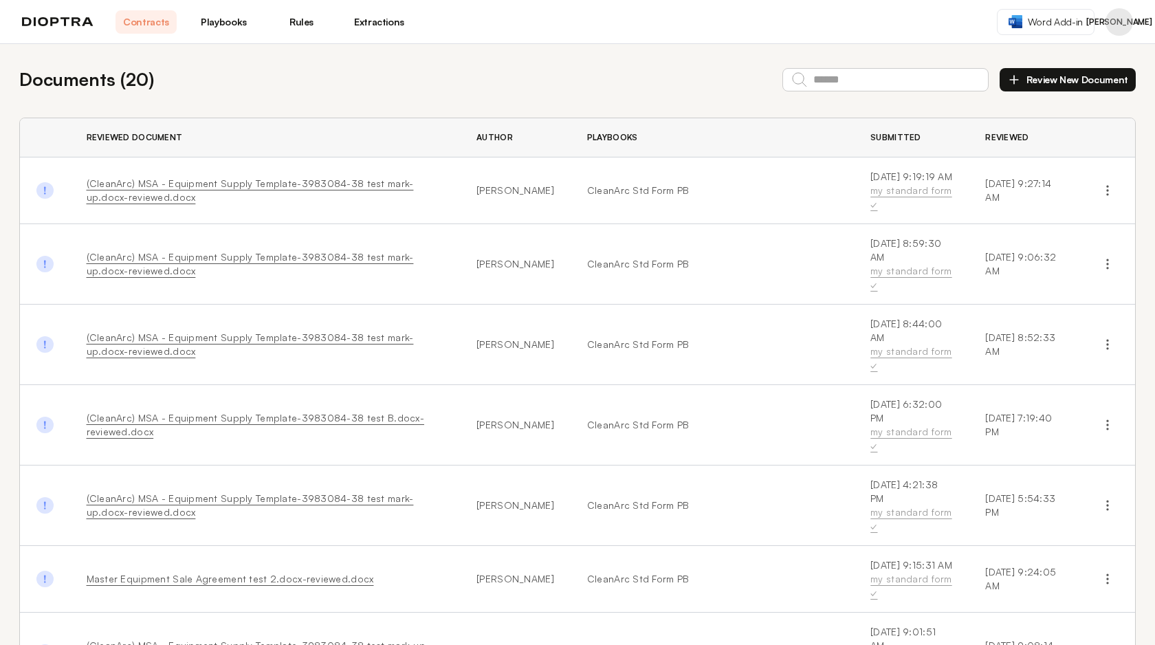 The height and width of the screenshot is (645, 1155). What do you see at coordinates (301, 22) in the screenshot?
I see `a: Rules` at bounding box center [301, 22].